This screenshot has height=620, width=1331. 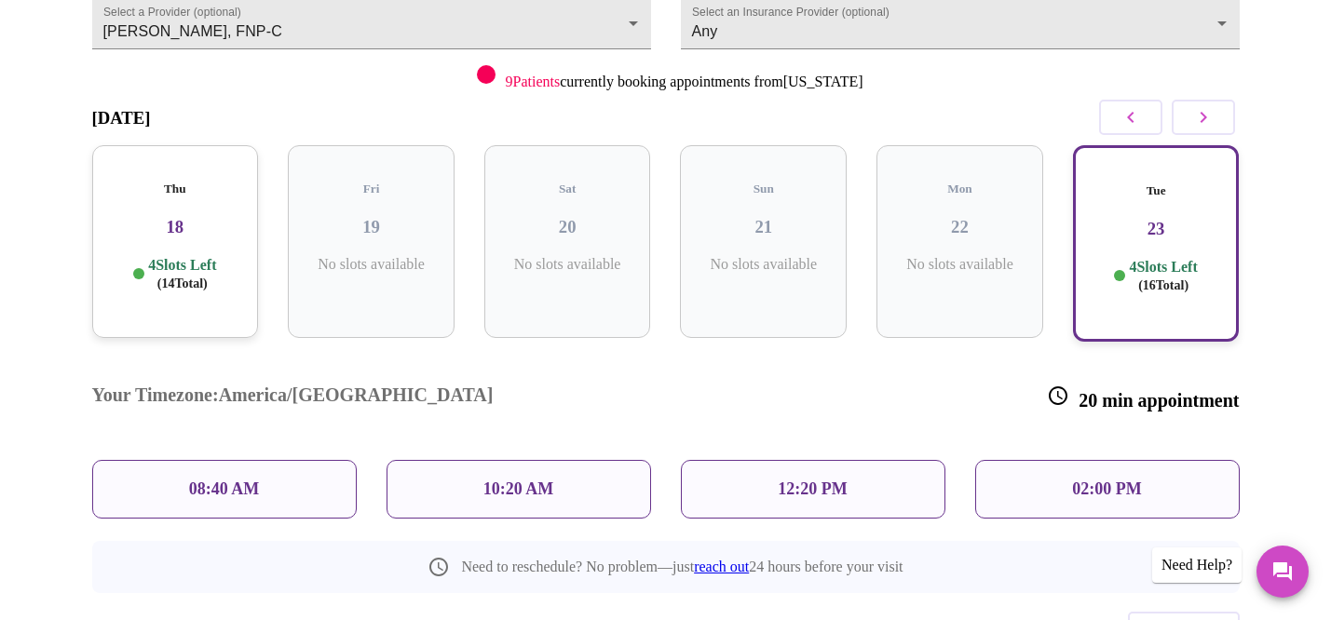 What do you see at coordinates (1107, 489) in the screenshot?
I see `p: 02:00 PM` at bounding box center [1107, 489].